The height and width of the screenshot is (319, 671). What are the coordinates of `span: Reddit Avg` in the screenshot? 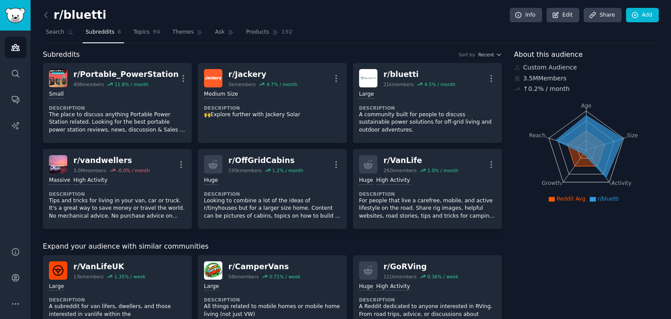 It's located at (571, 199).